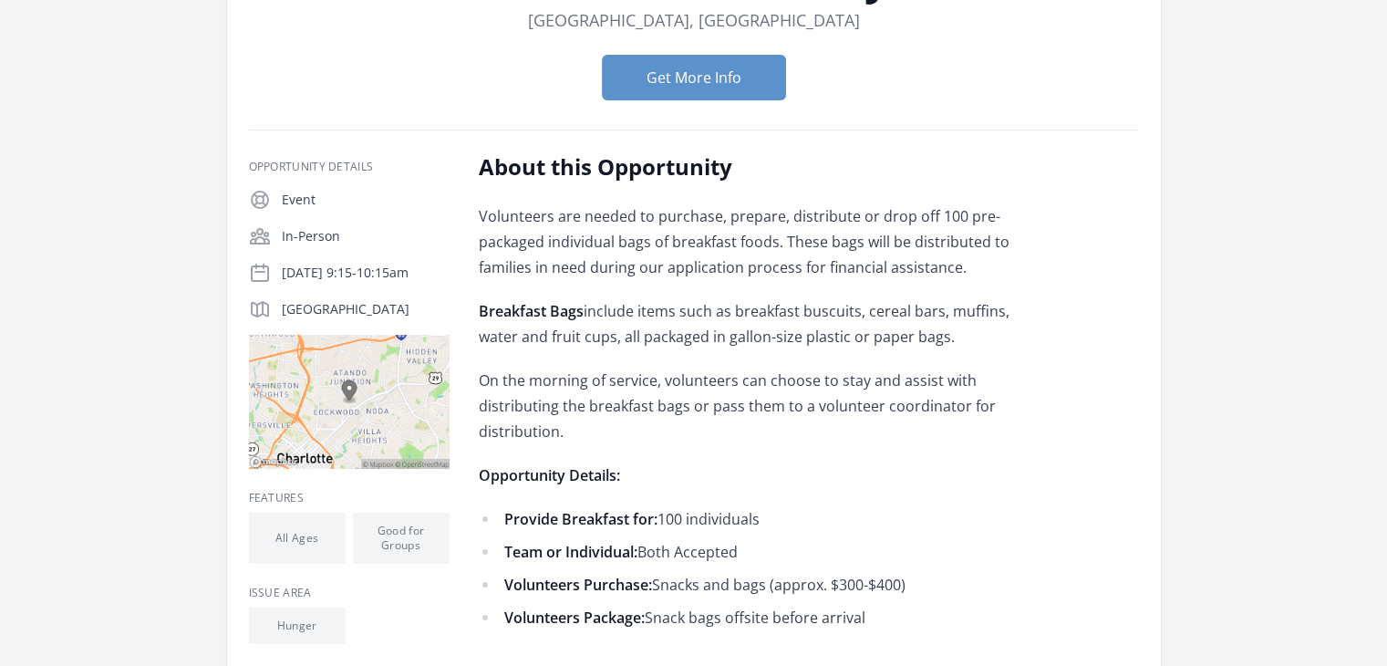  What do you see at coordinates (401, 538) in the screenshot?
I see `li: Good for Groups` at bounding box center [401, 538].